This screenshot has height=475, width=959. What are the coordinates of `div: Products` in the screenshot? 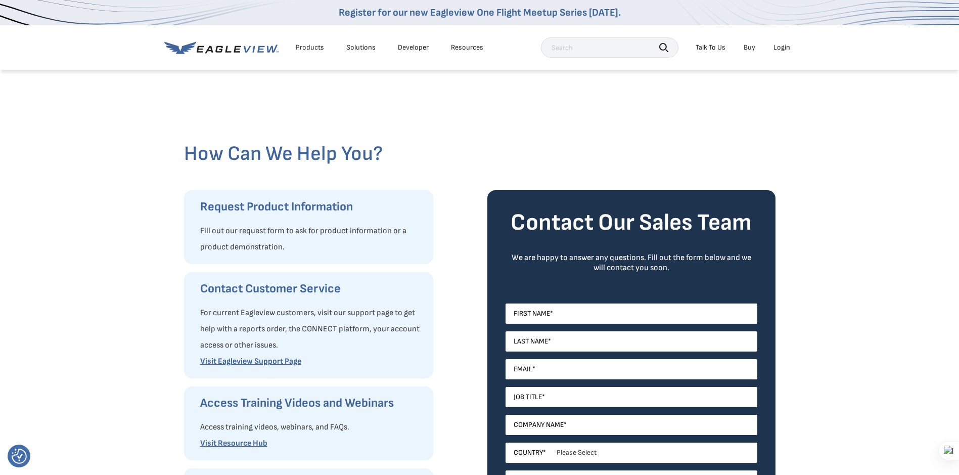 It's located at (310, 48).